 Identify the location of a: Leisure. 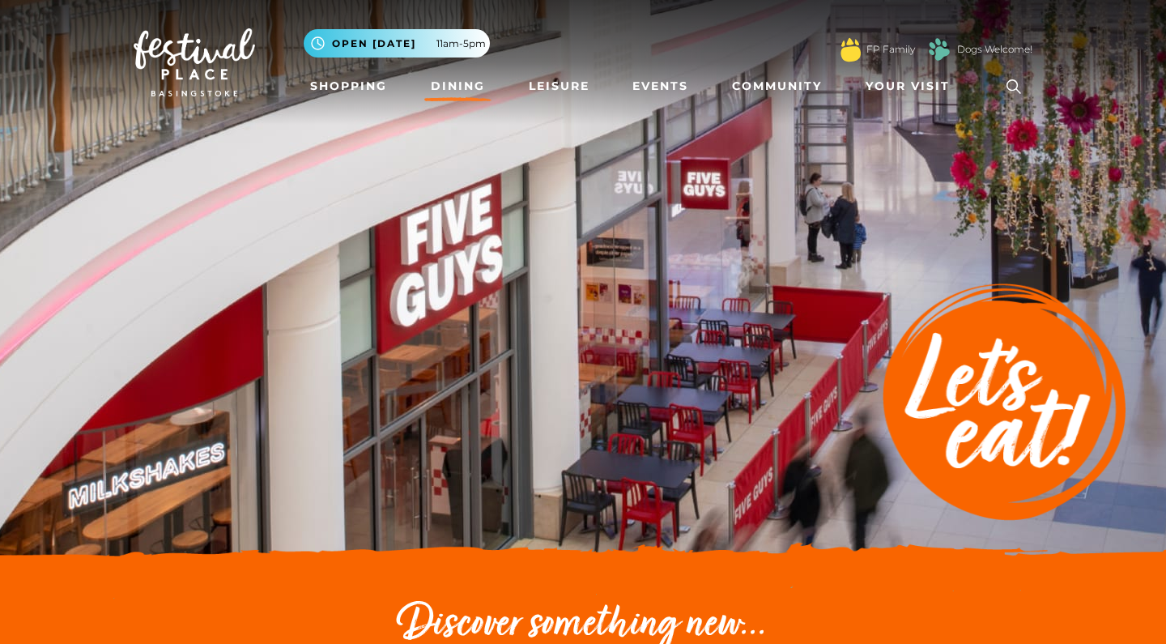
(559, 86).